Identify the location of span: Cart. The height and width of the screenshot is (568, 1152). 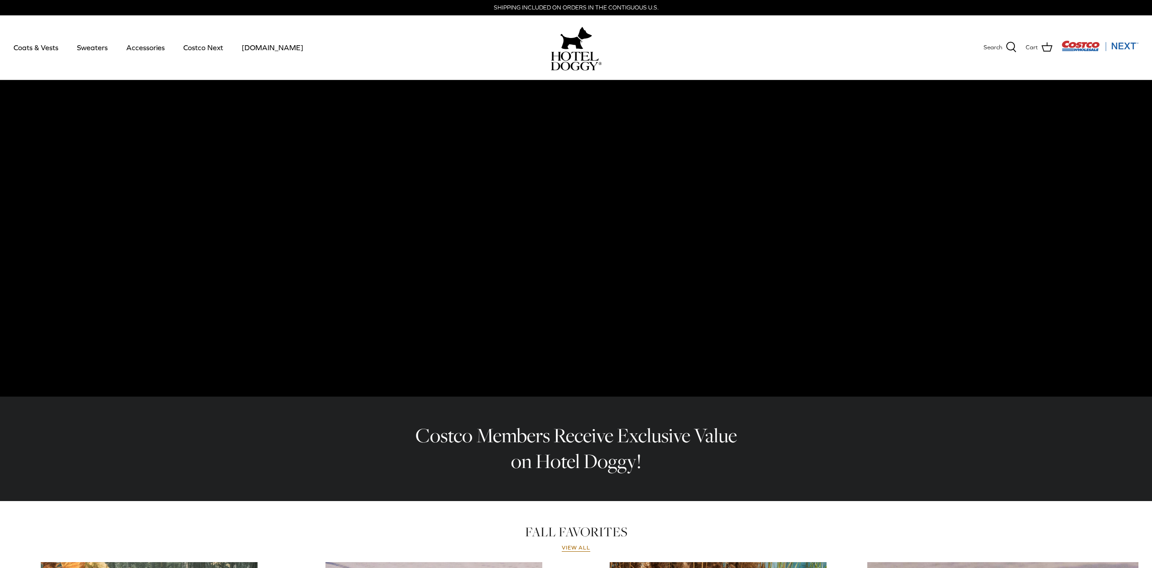
(1031, 48).